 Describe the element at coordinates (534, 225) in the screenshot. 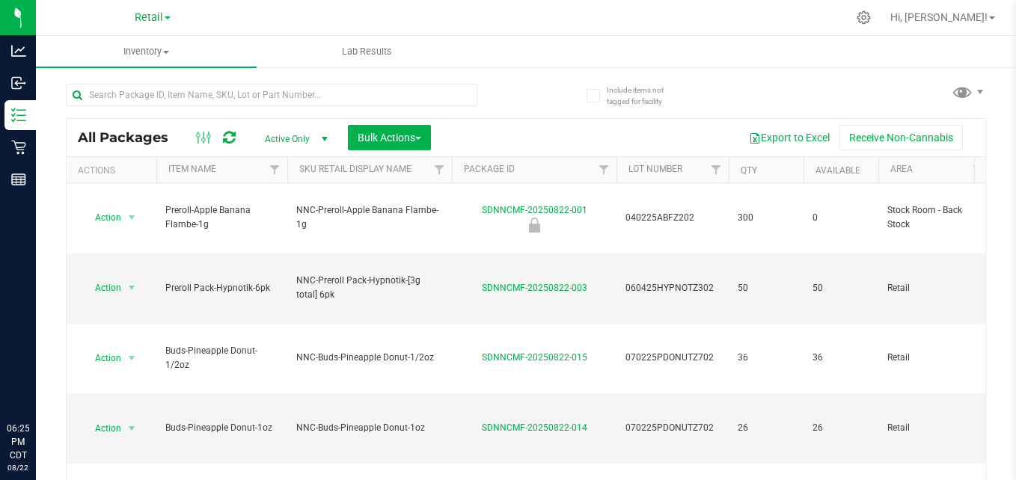

I see `div: Newly Received` at that location.